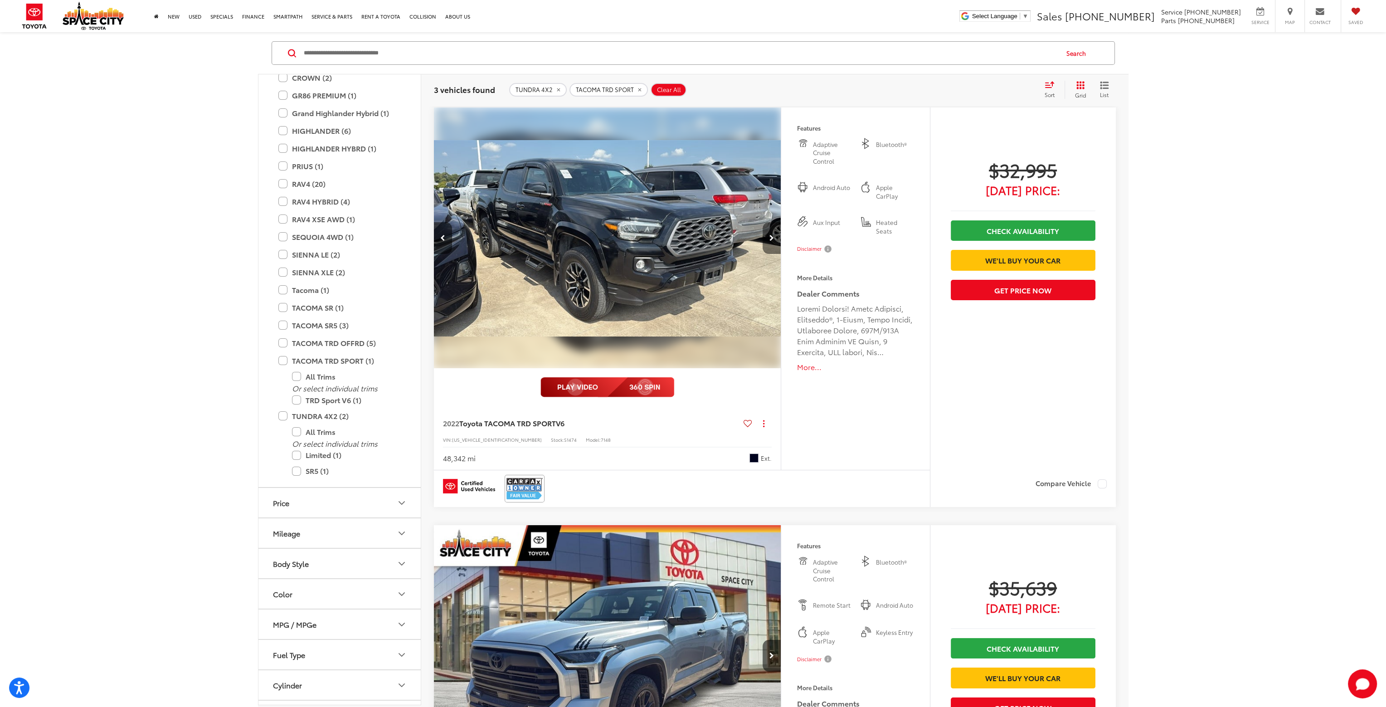 The width and height of the screenshot is (1386, 707). Describe the element at coordinates (340, 272) in the screenshot. I see `label: SIENNA XLE (2)` at that location.